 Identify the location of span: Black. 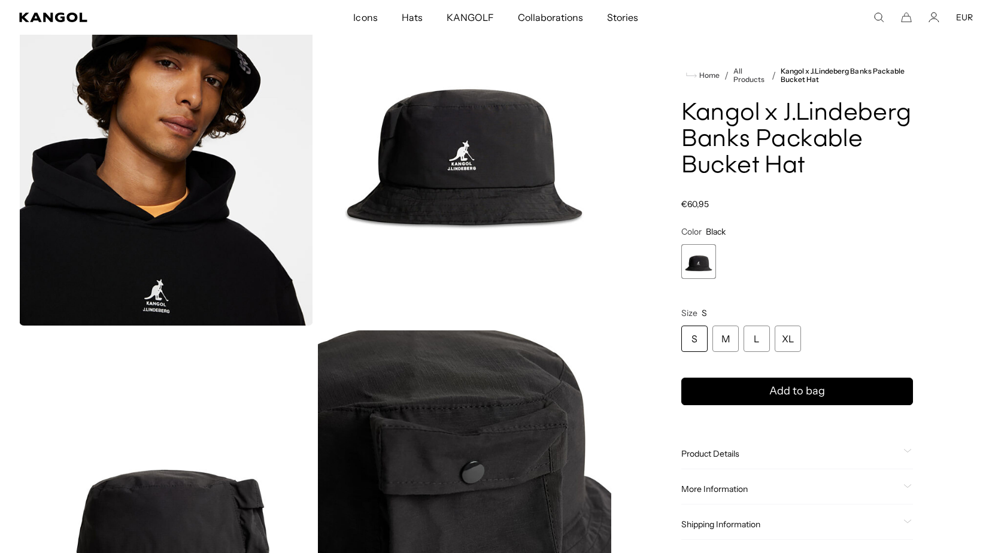
(716, 232).